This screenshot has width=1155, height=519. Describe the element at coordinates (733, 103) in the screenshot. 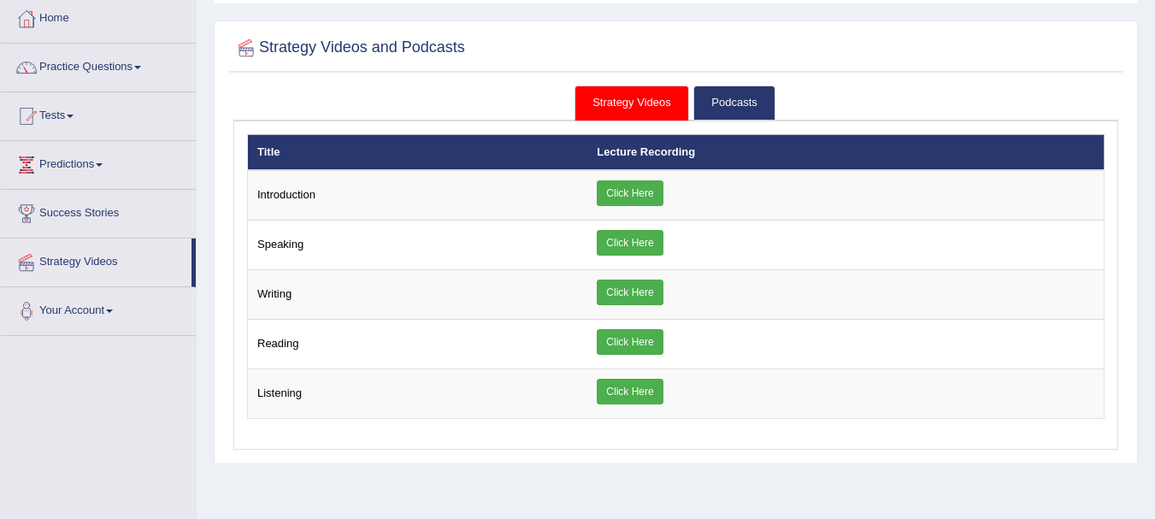

I see `a: Podcasts` at that location.